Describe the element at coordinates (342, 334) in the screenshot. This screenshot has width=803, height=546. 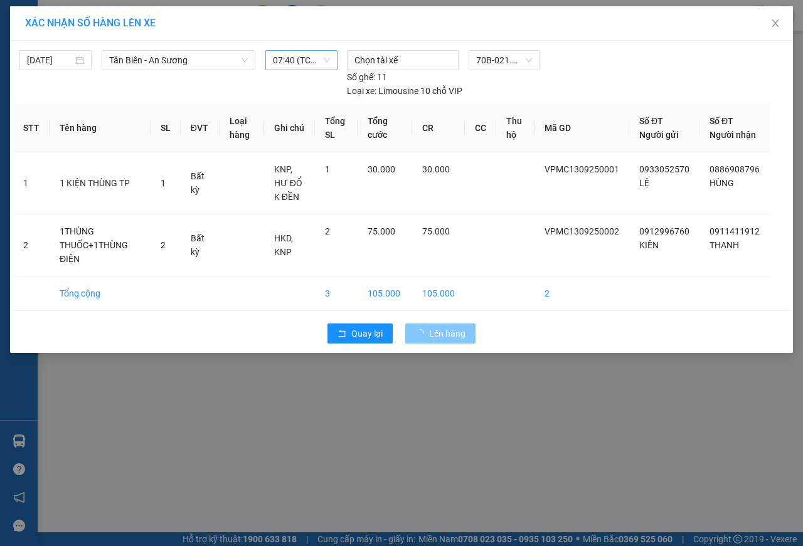
I see `span: rollback` at that location.